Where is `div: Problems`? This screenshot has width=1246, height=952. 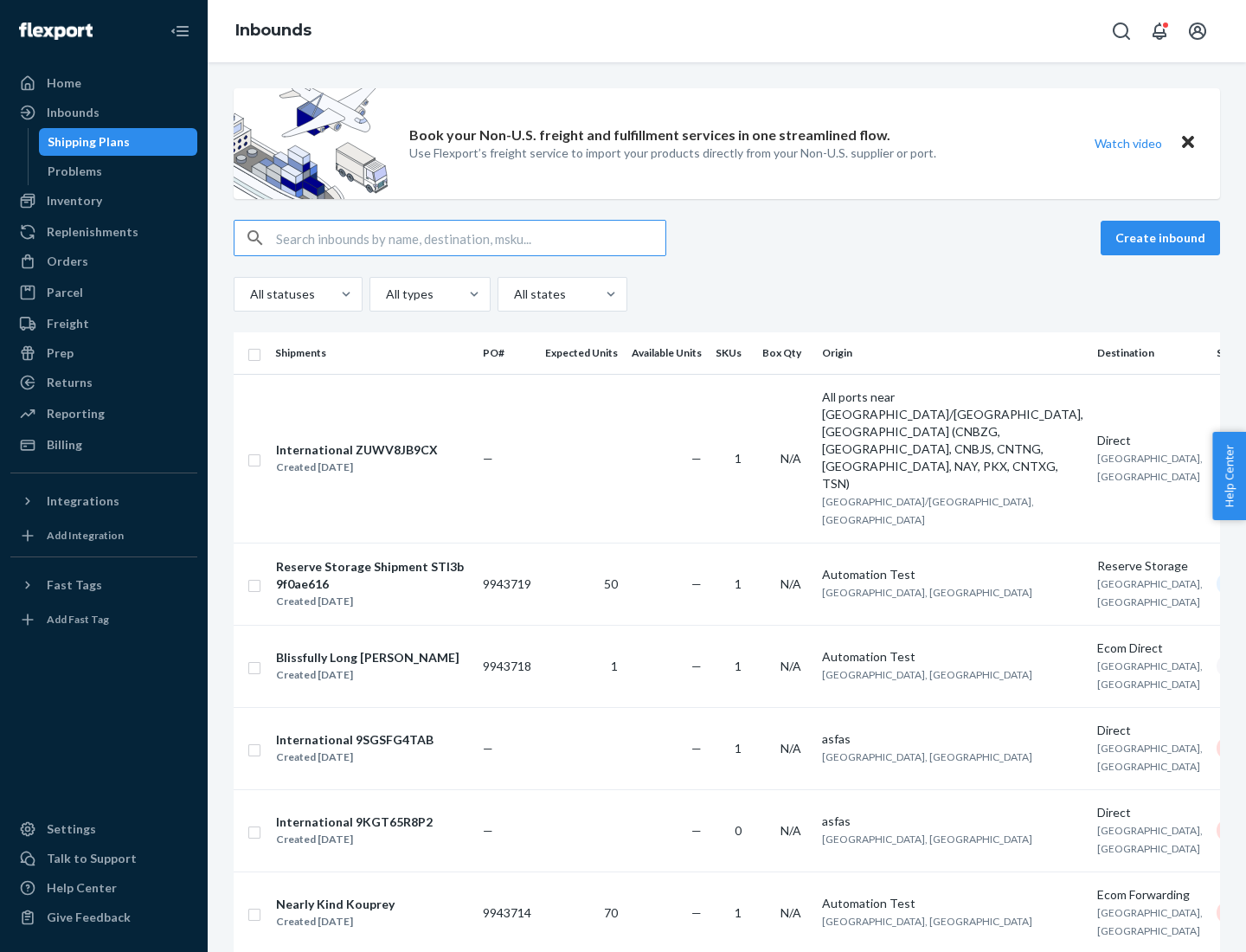
div: Problems is located at coordinates (74, 171).